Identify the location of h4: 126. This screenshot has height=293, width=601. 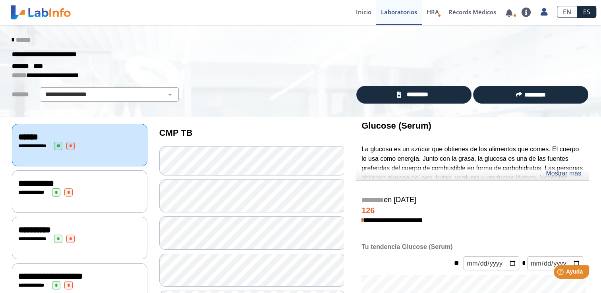
(473, 211).